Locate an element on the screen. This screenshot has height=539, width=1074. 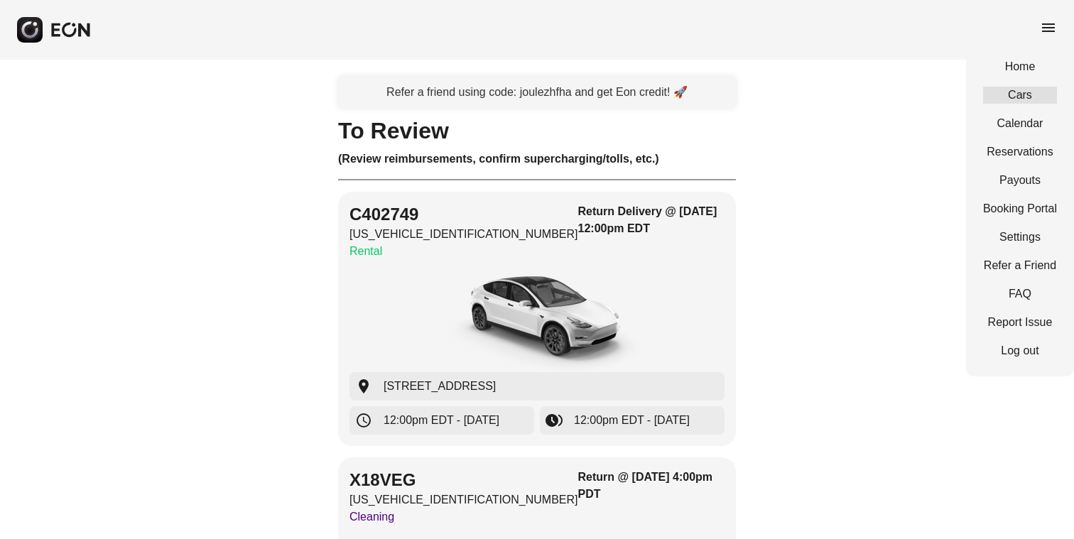
span: menu is located at coordinates (1048, 28).